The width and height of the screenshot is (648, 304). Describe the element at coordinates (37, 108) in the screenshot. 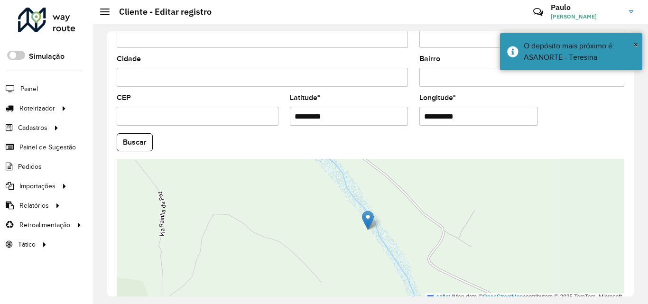

I see `span: Roteirizador` at that location.